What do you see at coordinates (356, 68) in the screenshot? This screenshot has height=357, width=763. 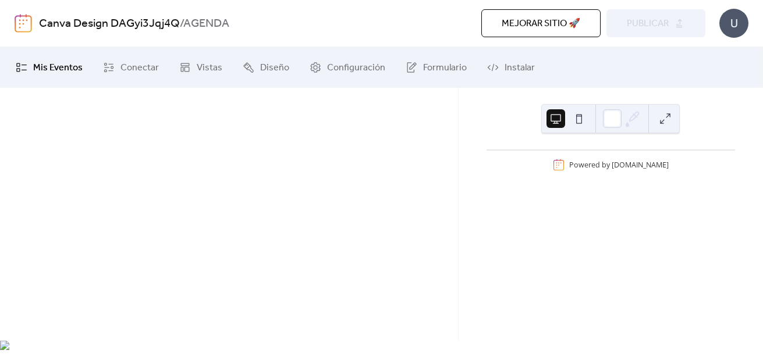 I see `span: Configuración` at bounding box center [356, 68].